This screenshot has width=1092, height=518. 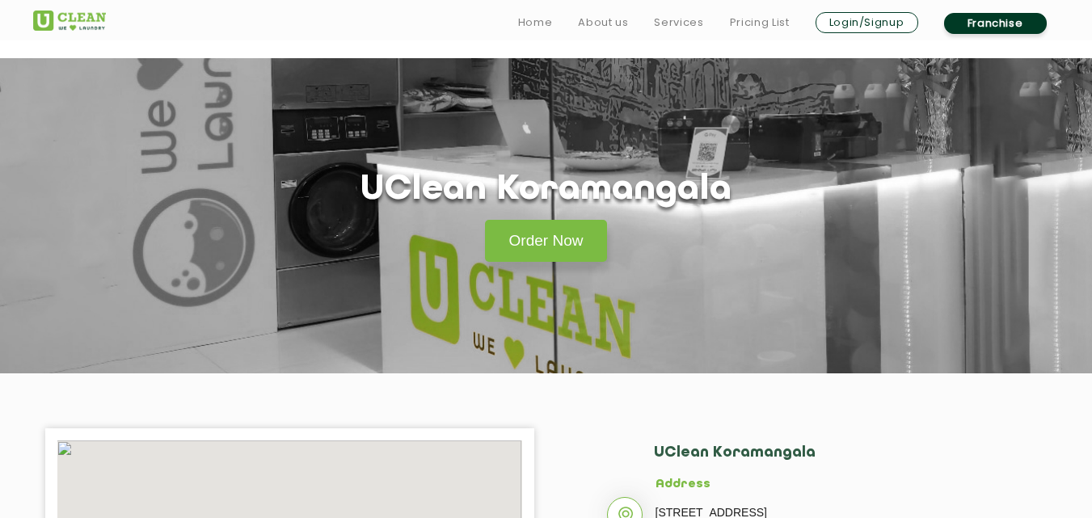 What do you see at coordinates (546, 241) in the screenshot?
I see `a: Order Now` at bounding box center [546, 241].